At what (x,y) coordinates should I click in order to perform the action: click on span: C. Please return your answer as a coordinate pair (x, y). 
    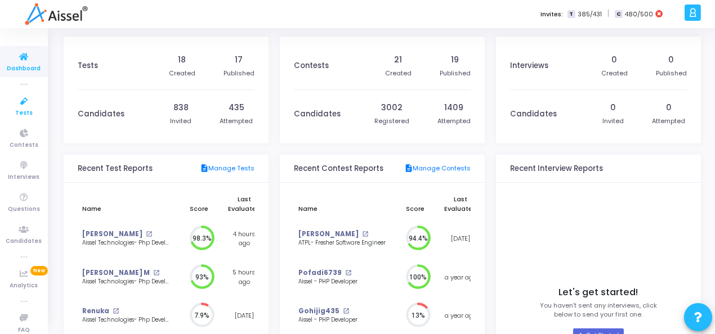
    Looking at the image, I should click on (618, 14).